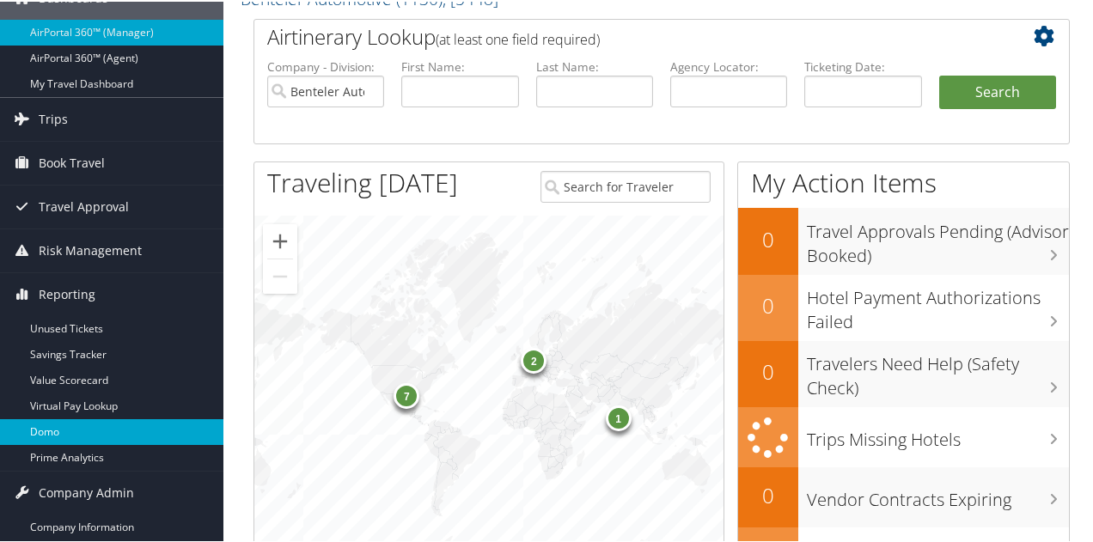 This screenshot has height=542, width=1093. What do you see at coordinates (90, 249) in the screenshot?
I see `span: Risk Management` at bounding box center [90, 249].